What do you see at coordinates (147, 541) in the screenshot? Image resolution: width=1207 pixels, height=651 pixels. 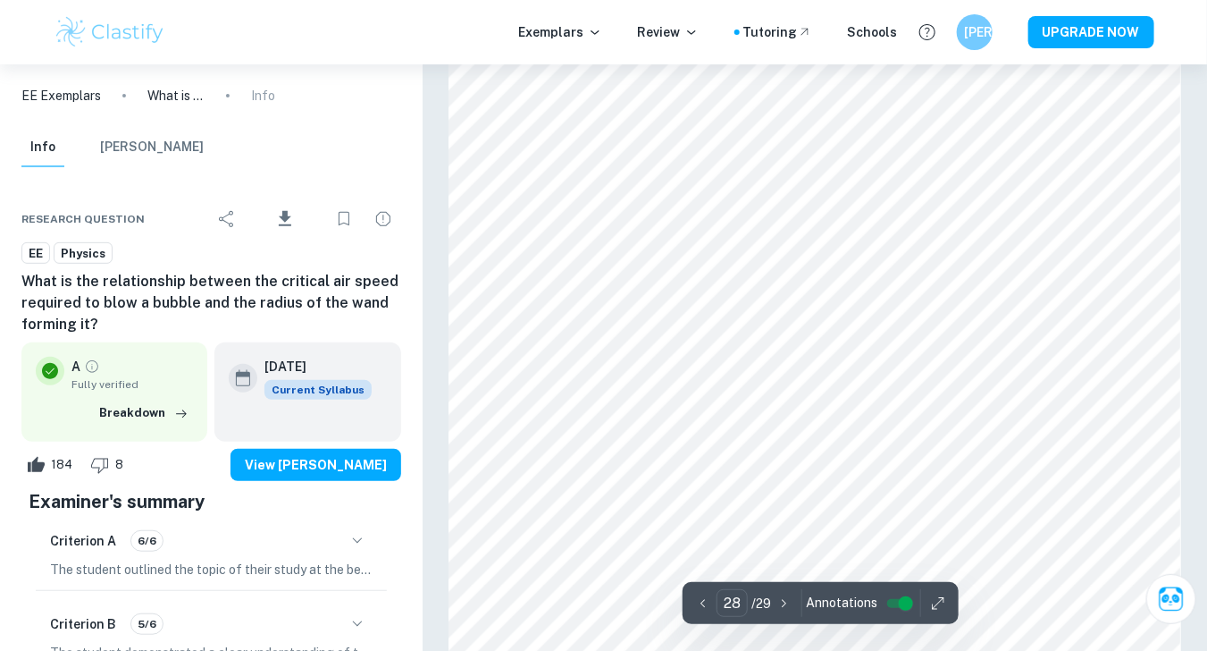 I see `span: 6/6` at bounding box center [147, 541].